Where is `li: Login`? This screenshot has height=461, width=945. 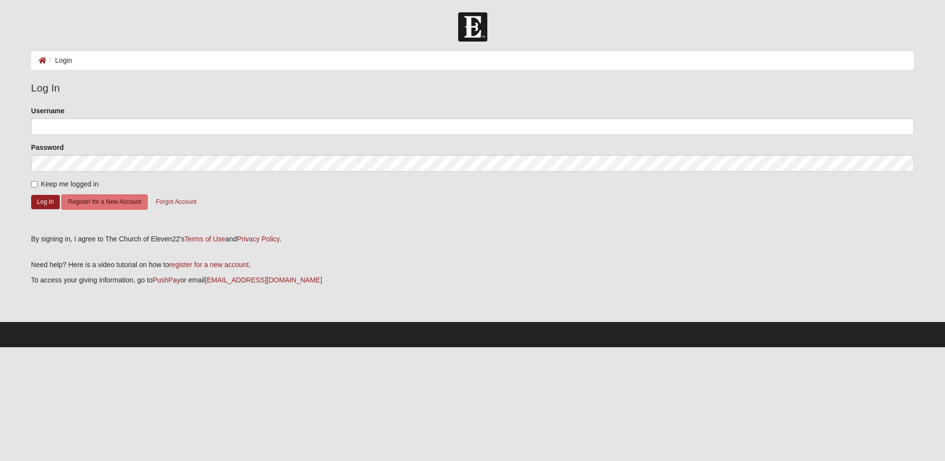
li: Login is located at coordinates (59, 60).